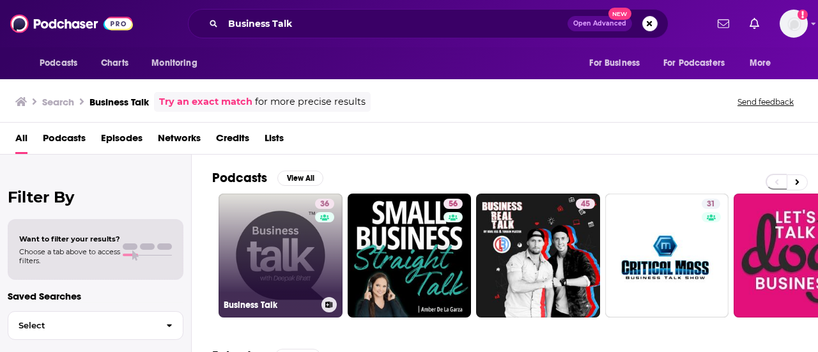 This screenshot has height=352, width=818. Describe the element at coordinates (95, 197) in the screenshot. I see `h2: Filter By` at that location.